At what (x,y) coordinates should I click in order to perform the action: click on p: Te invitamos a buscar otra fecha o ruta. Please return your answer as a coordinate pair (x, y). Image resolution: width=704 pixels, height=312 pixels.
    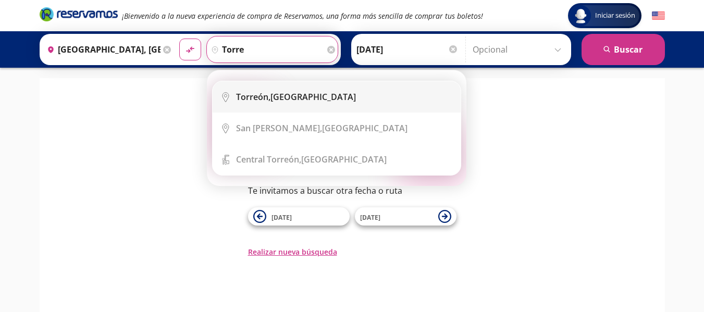
    Looking at the image, I should click on (352, 191).